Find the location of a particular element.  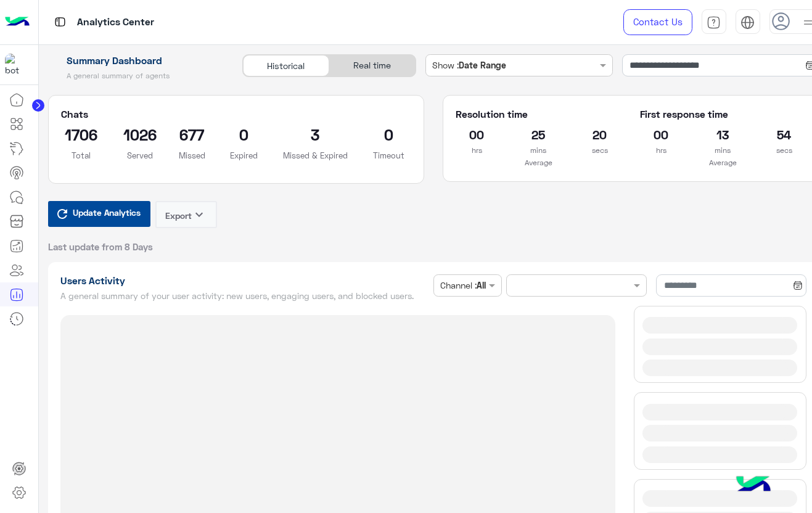

div: Real time is located at coordinates (372, 65).